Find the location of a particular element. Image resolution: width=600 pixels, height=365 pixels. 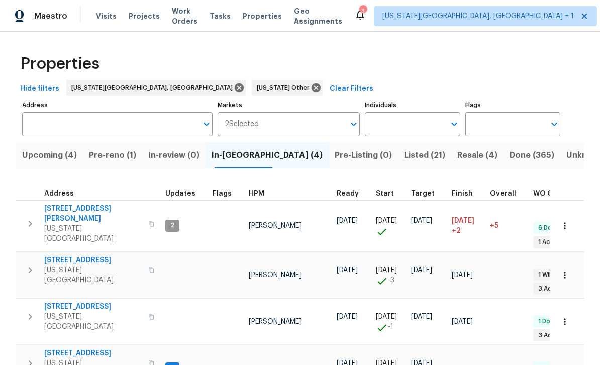

span: Pre-reno (1) is located at coordinates (113, 155).